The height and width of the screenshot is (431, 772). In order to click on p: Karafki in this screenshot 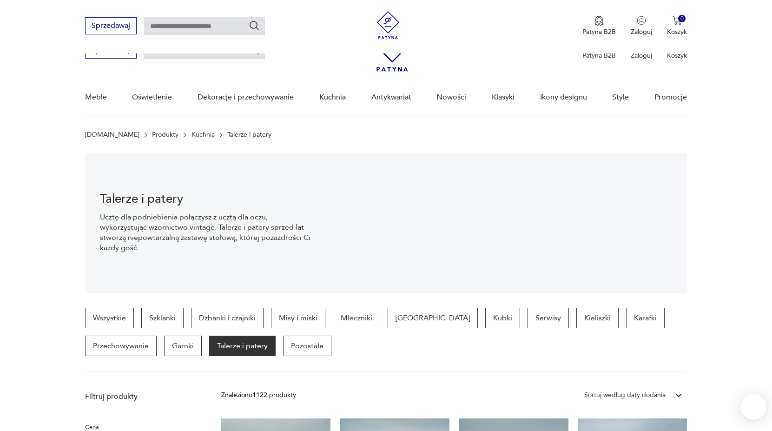, I will do `click(645, 318)`.